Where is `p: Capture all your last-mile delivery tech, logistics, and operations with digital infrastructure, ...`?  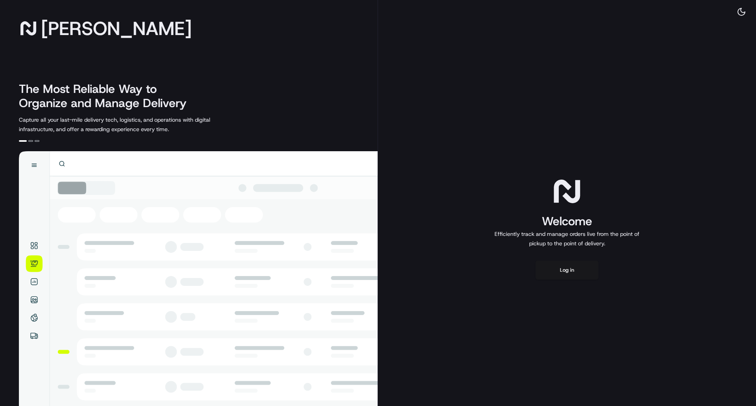 p: Capture all your last-mile delivery tech, logistics, and operations with digital infrastructure, ... is located at coordinates (132, 124).